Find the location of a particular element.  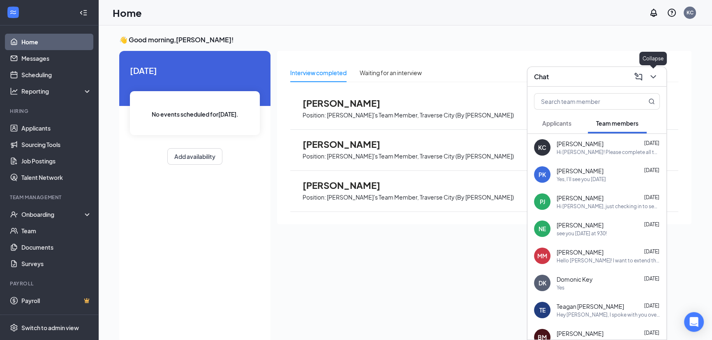

div: Collapse is located at coordinates (652, 58).